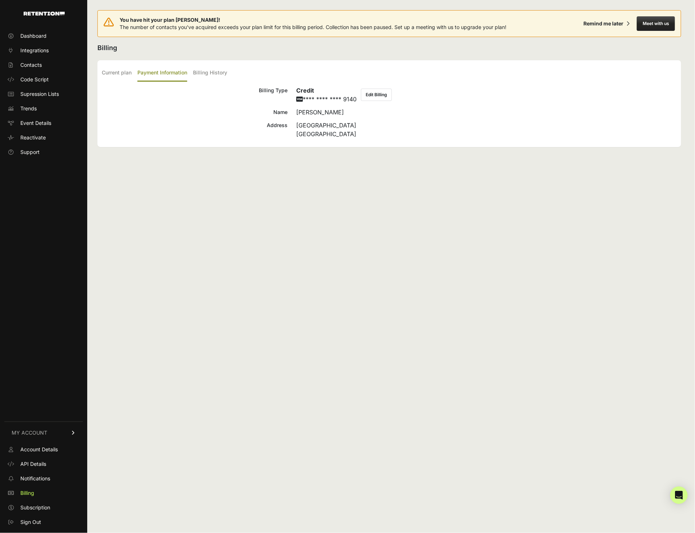  Describe the element at coordinates (35, 508) in the screenshot. I see `span: Subscription` at that location.